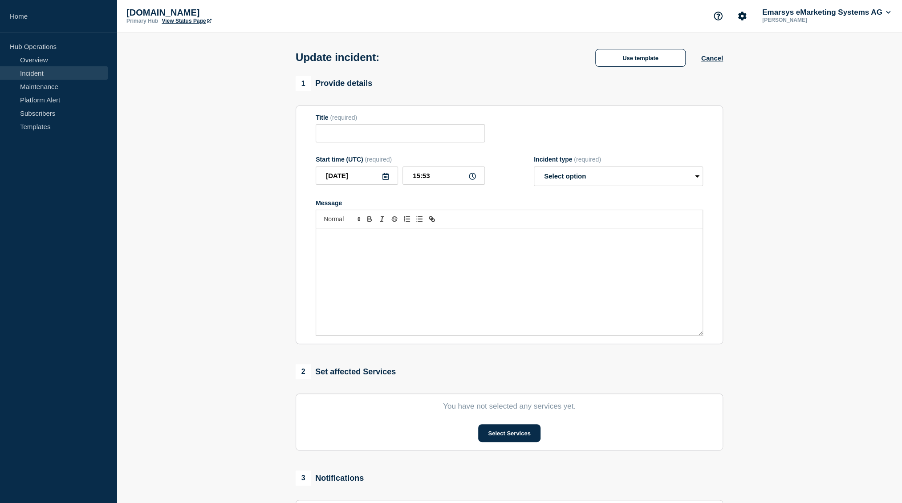 This screenshot has width=902, height=503. I want to click on button: Toggle ordered list, so click(407, 219).